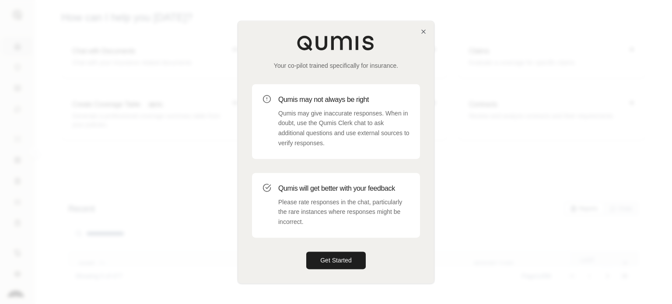 The image size is (672, 304). What do you see at coordinates (336, 43) in the screenshot?
I see `img: Qumis Logo` at bounding box center [336, 43].